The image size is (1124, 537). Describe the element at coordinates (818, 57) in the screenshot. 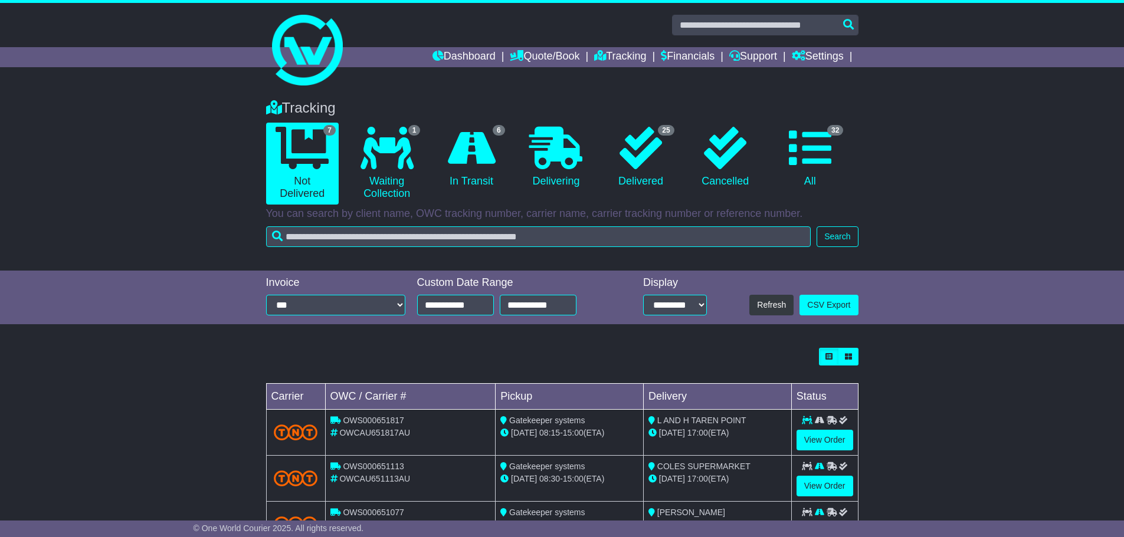

I see `a: Settings` at that location.